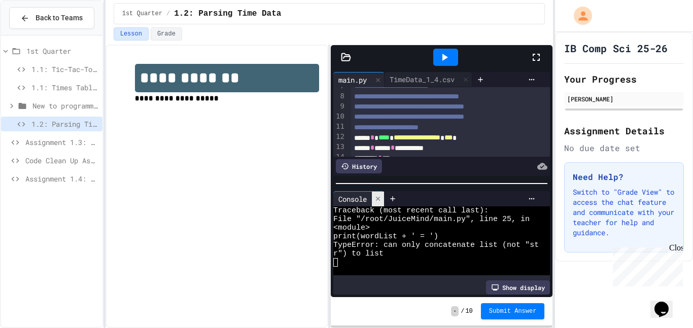  What do you see at coordinates (359, 166) in the screenshot?
I see `div: History` at bounding box center [359, 166].